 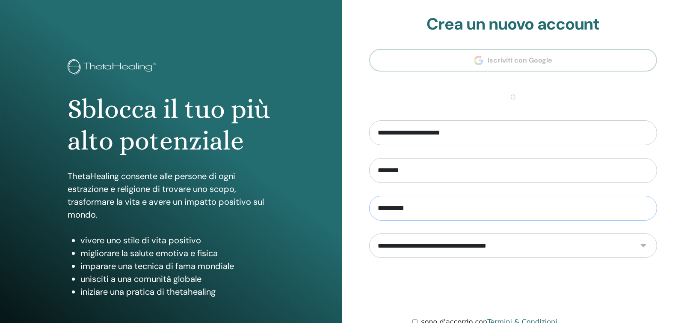 I want to click on p: ThetaHealing consente alle persone di ogni estrazione e religione di trovare uno scopo, trasforma..., so click(x=171, y=195).